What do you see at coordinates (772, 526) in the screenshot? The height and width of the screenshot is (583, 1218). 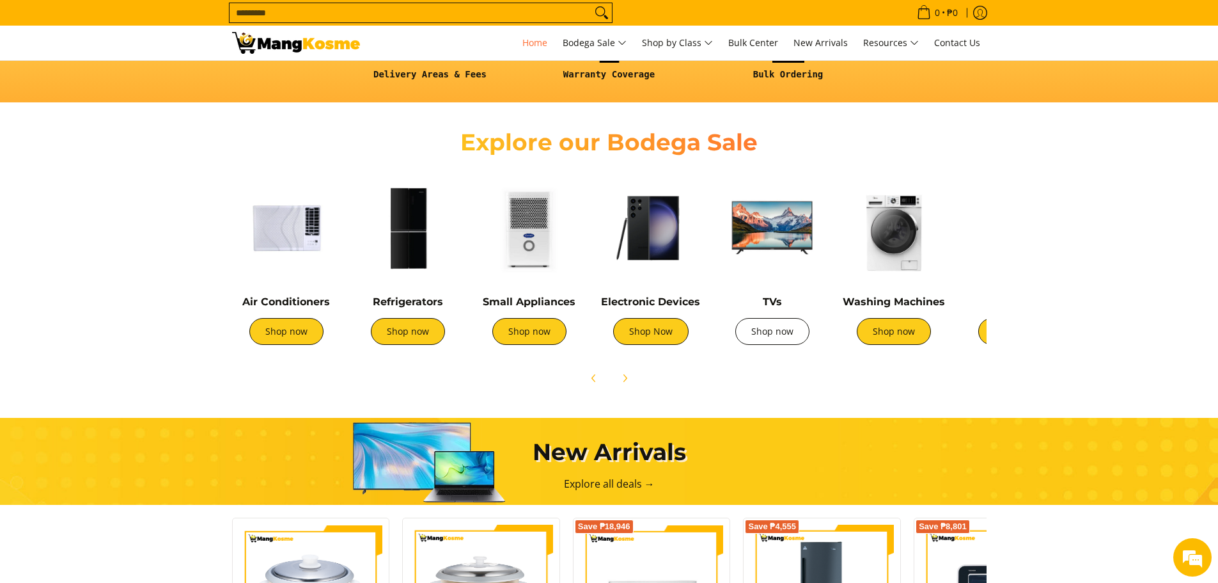 I see `span: Save ₱4,555` at bounding box center [772, 526].